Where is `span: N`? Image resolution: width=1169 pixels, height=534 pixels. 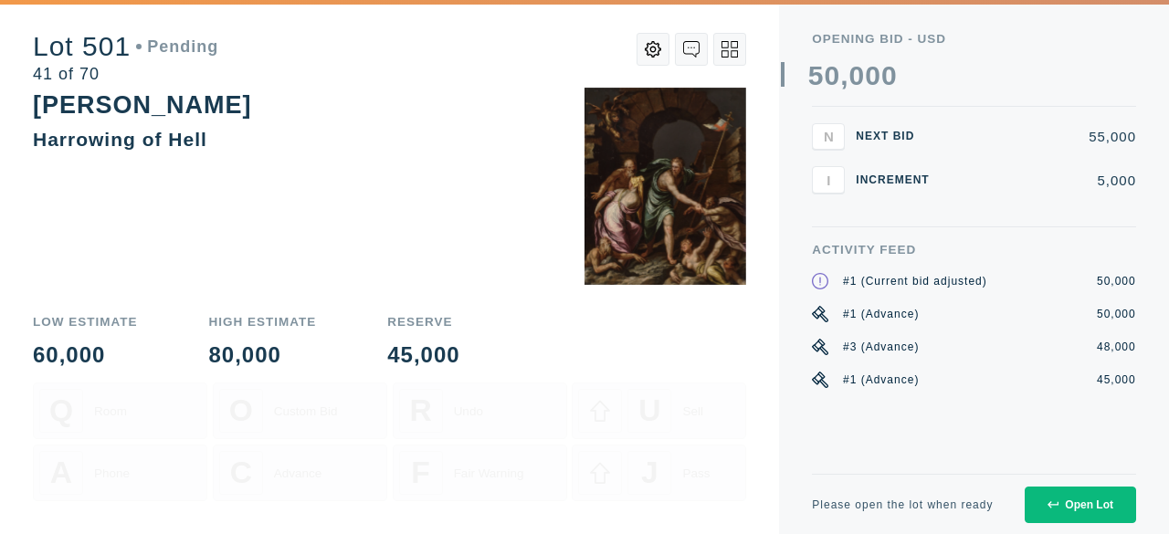 span: N is located at coordinates (828, 136).